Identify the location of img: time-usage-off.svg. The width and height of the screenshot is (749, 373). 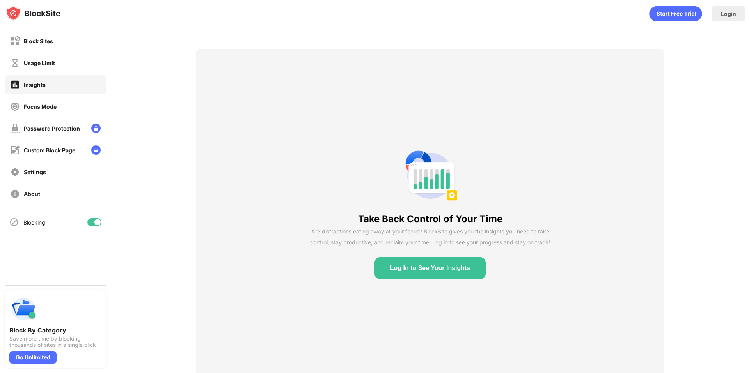
(15, 63).